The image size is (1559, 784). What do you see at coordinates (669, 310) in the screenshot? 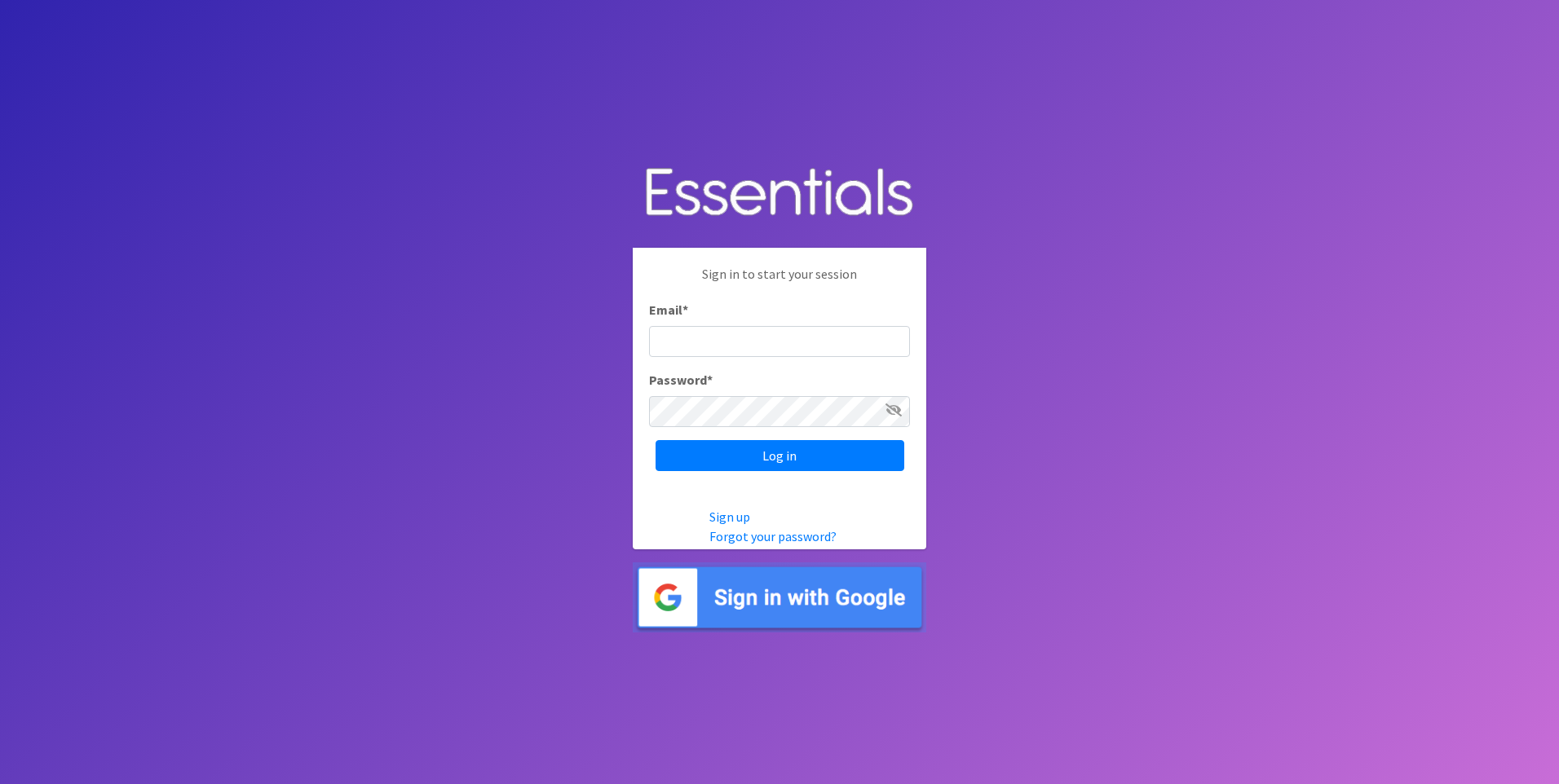
I see `label: Email` at bounding box center [669, 310].